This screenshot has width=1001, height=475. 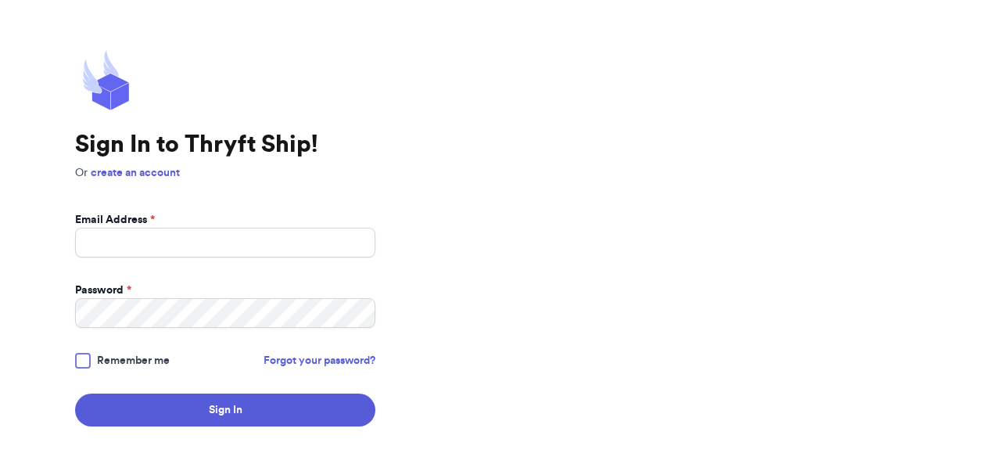 I want to click on h1: Sign In to Thryft Ship!, so click(x=225, y=145).